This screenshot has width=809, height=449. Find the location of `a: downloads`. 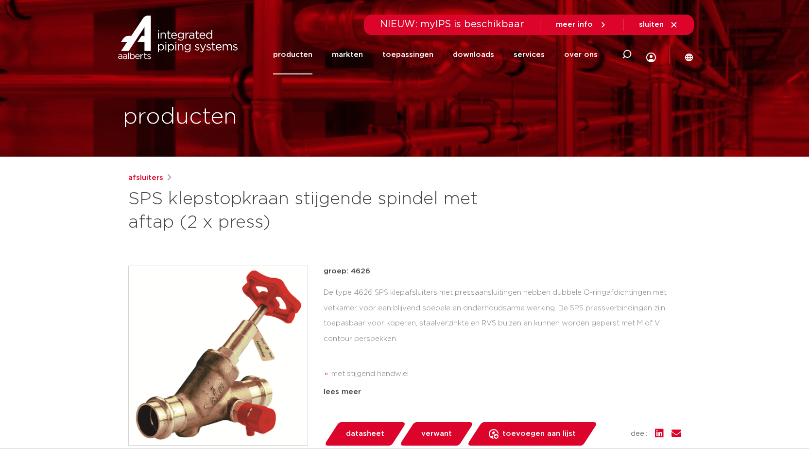

a: downloads is located at coordinates (474, 54).